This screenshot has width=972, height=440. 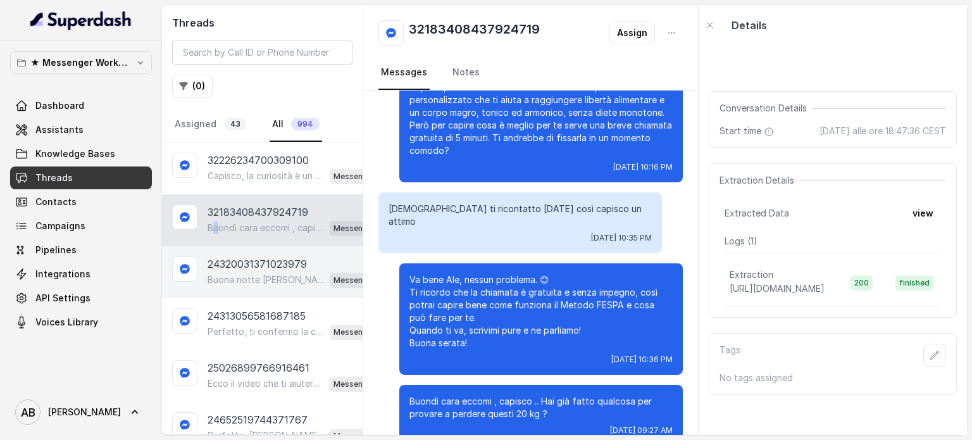 I want to click on span: Contacts, so click(x=56, y=202).